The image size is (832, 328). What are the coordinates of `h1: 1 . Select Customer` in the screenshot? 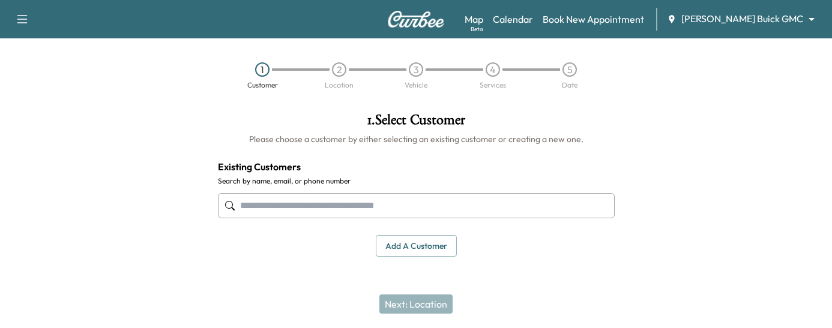 It's located at (416, 123).